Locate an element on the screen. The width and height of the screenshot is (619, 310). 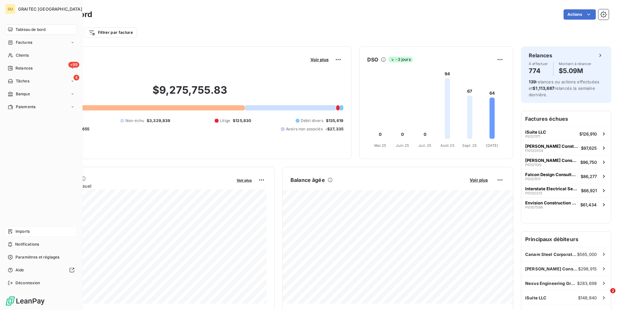
h4: $5.09M is located at coordinates (575, 71).